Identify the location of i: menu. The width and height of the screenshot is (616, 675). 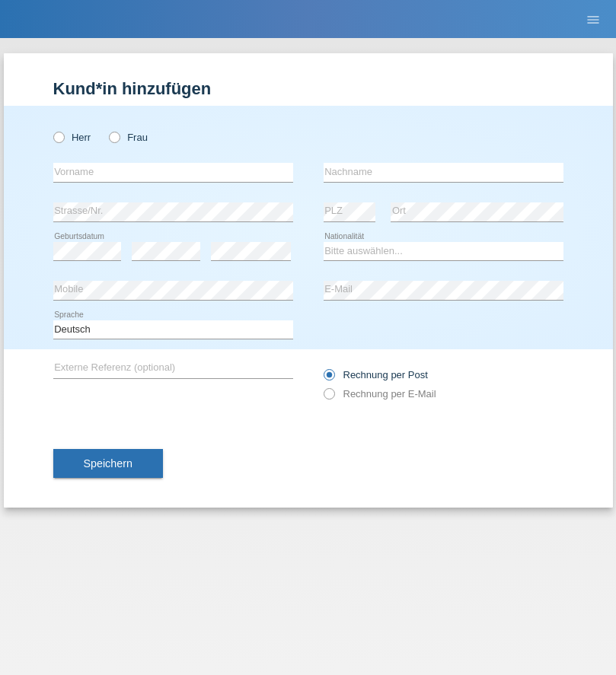
(593, 20).